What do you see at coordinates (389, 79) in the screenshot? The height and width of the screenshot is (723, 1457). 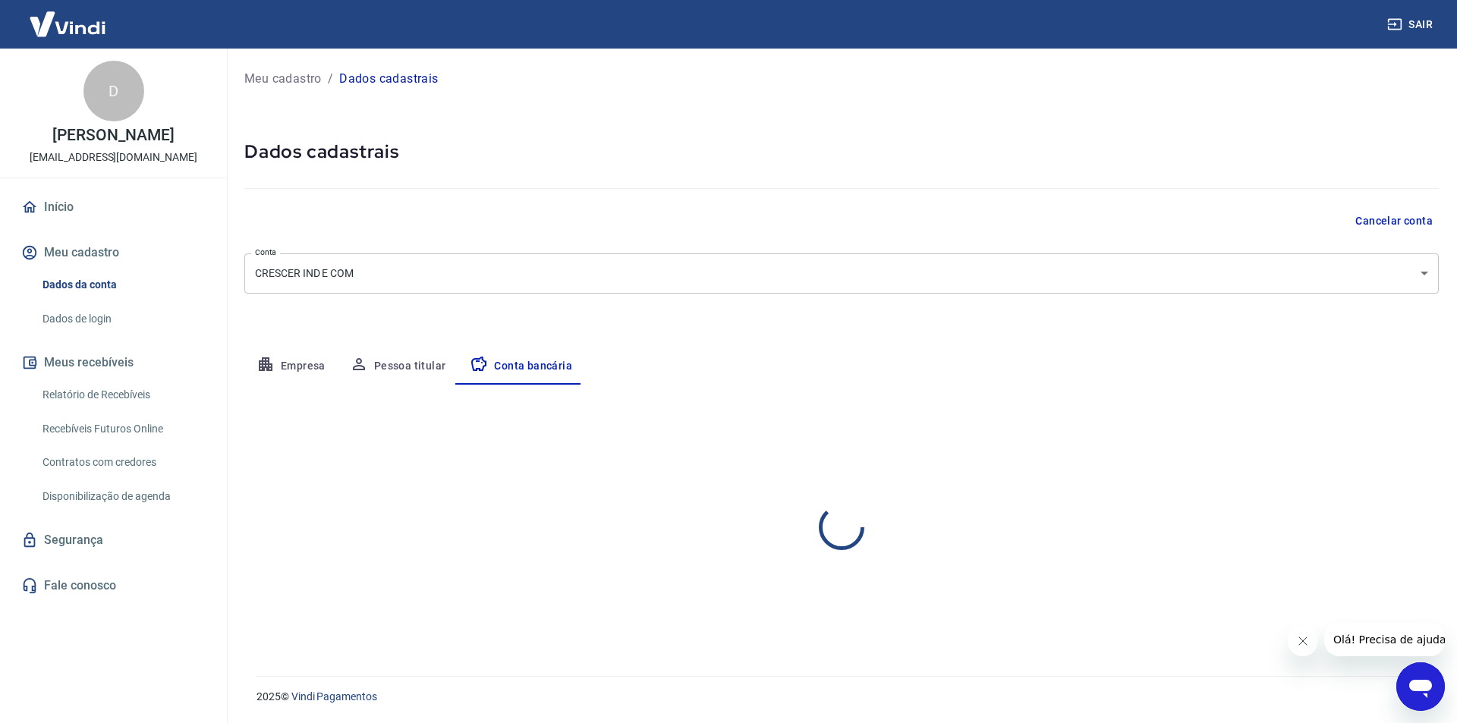 I see `p: Dados cadastrais` at bounding box center [389, 79].